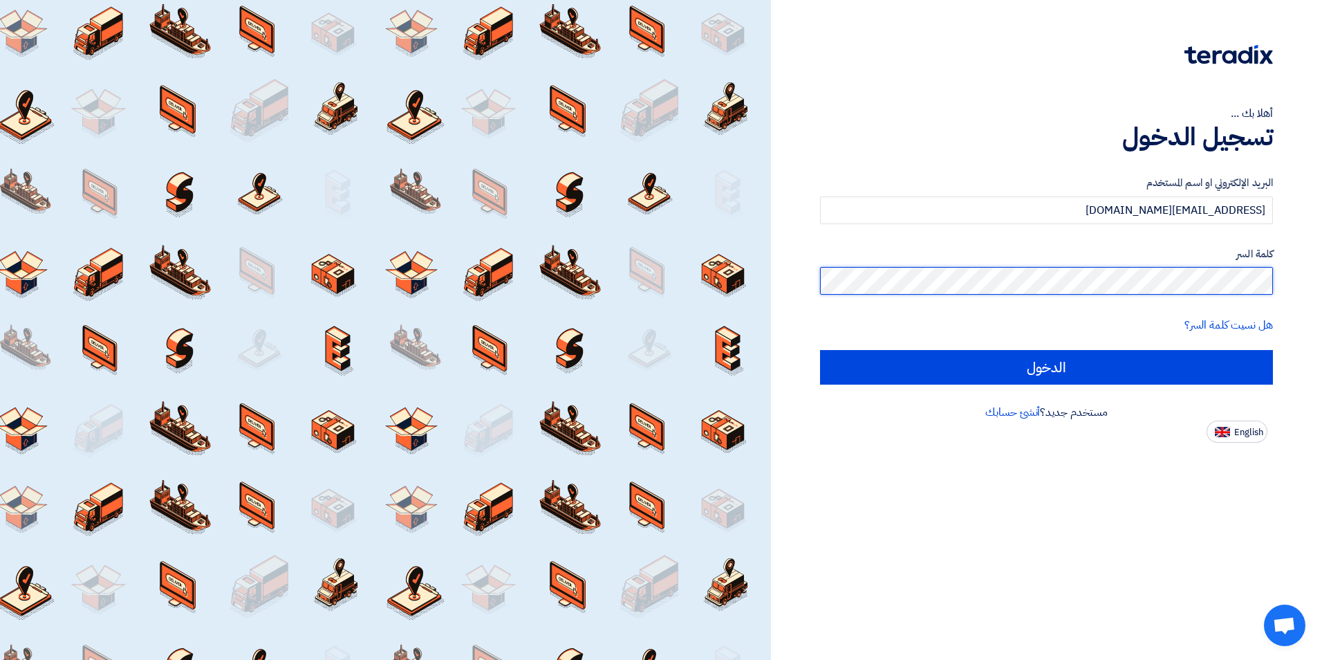  What do you see at coordinates (1237, 431) in the screenshot?
I see `button: English` at bounding box center [1237, 431].